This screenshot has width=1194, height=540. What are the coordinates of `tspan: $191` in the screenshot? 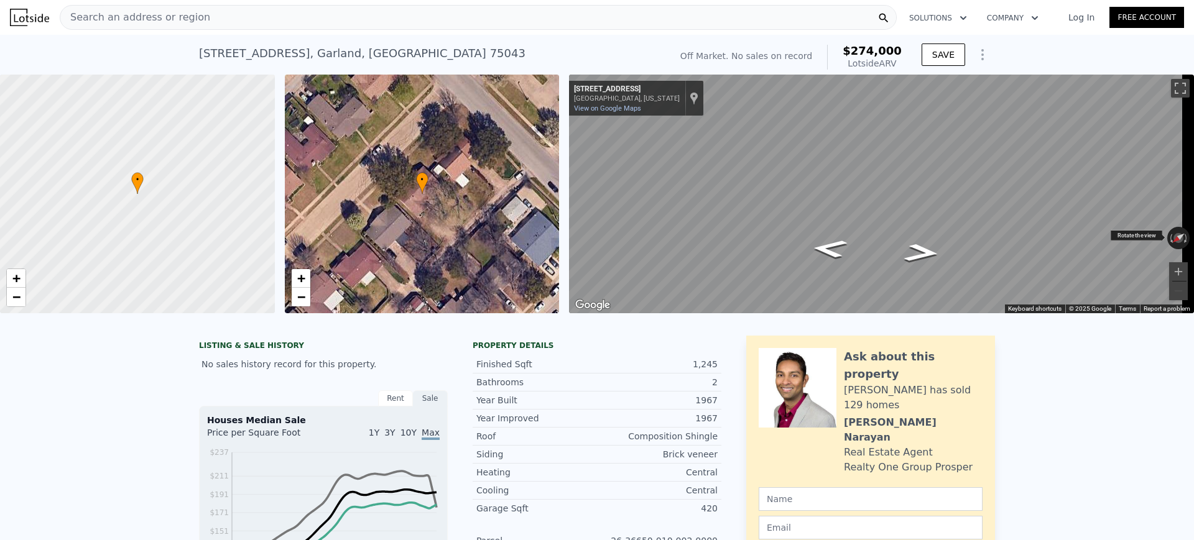 It's located at (219, 495).